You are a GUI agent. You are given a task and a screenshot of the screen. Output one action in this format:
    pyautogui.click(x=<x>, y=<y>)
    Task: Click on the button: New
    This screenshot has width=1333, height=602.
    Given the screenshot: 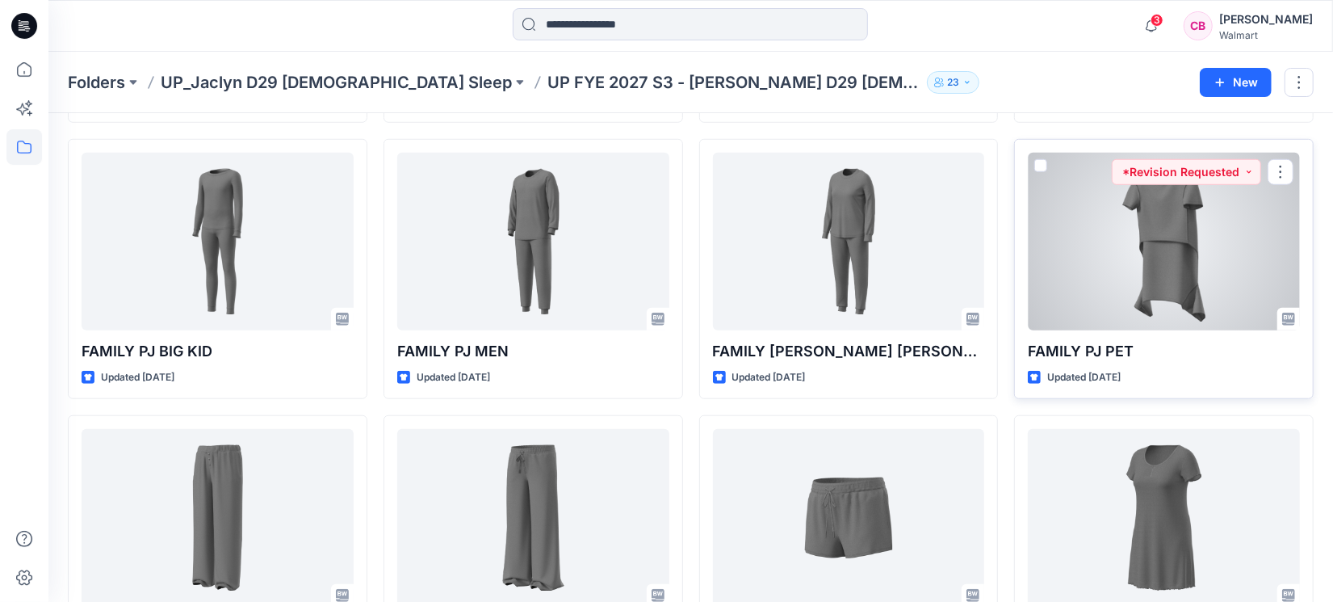 What is the action you would take?
    pyautogui.click(x=1236, y=82)
    